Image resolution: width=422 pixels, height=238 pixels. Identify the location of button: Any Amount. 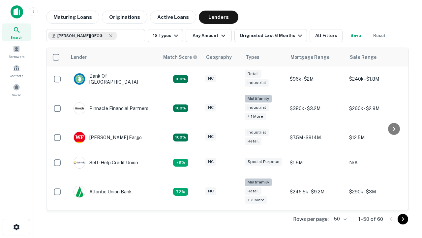
(209, 36).